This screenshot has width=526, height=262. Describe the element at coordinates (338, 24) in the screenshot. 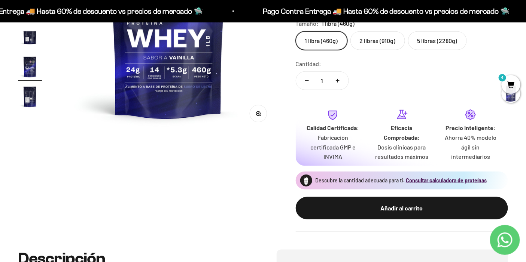

I see `span: 1 libra (460g)` at that location.